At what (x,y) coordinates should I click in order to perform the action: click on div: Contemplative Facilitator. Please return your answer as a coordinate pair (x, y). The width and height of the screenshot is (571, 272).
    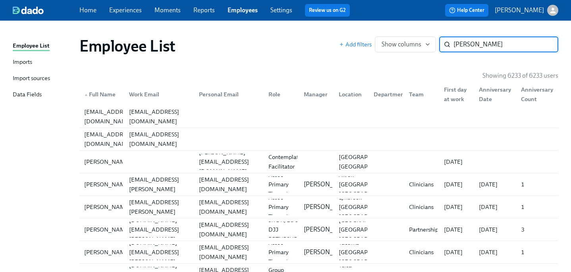
    Looking at the image, I should click on (287, 162).